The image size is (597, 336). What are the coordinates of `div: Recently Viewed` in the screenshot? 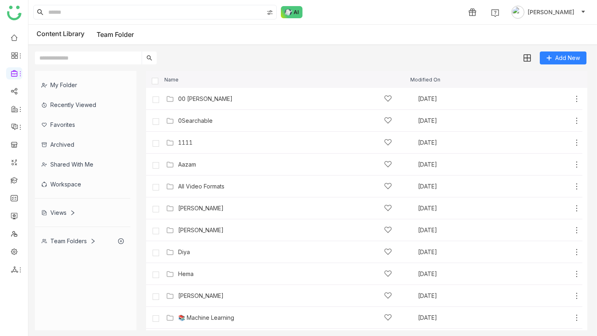 It's located at (82, 105).